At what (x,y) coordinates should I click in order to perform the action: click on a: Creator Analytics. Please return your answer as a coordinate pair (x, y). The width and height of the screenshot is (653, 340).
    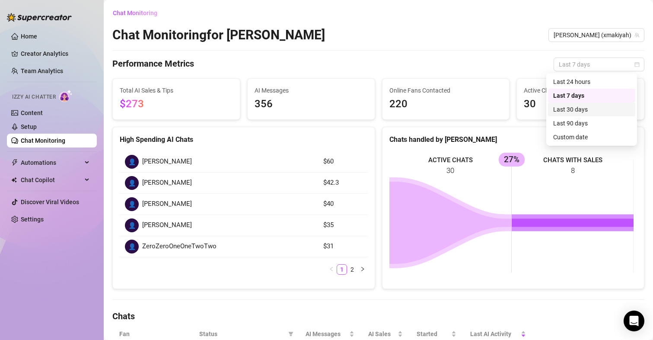
    Looking at the image, I should click on (55, 54).